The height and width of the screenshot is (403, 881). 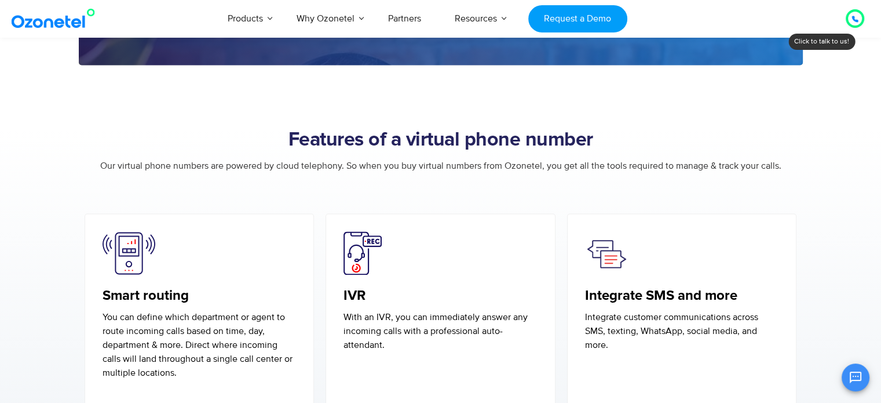 What do you see at coordinates (682, 295) in the screenshot?
I see `h5: Integrate SMS and more` at bounding box center [682, 295].